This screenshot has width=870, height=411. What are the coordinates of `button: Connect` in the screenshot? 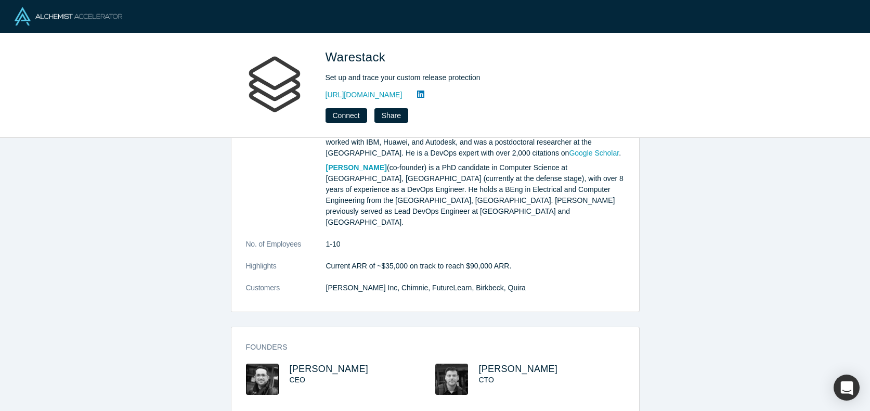 It's located at (346, 115).